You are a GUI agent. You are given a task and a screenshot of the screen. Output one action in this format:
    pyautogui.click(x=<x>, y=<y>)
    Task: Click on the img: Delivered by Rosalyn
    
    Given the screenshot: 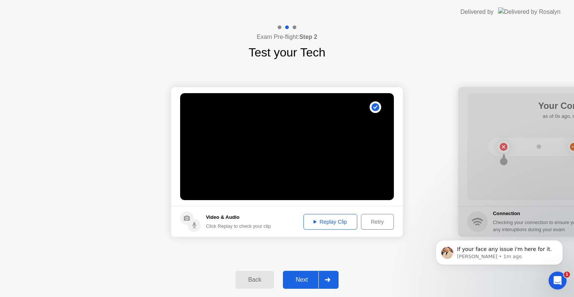 What is the action you would take?
    pyautogui.click(x=529, y=12)
    